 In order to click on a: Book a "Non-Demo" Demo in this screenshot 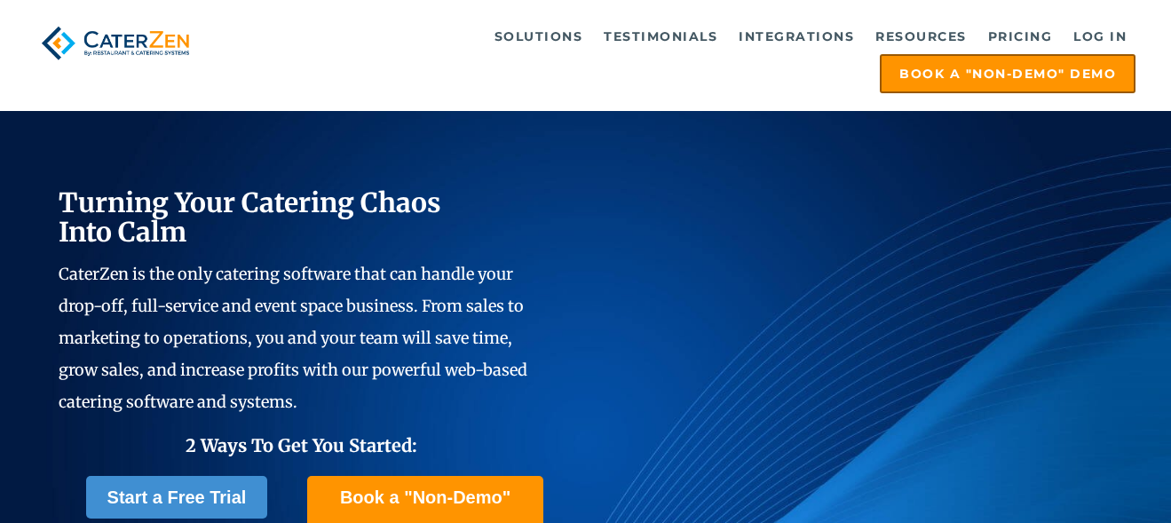, I will do `click(1007, 74)`.